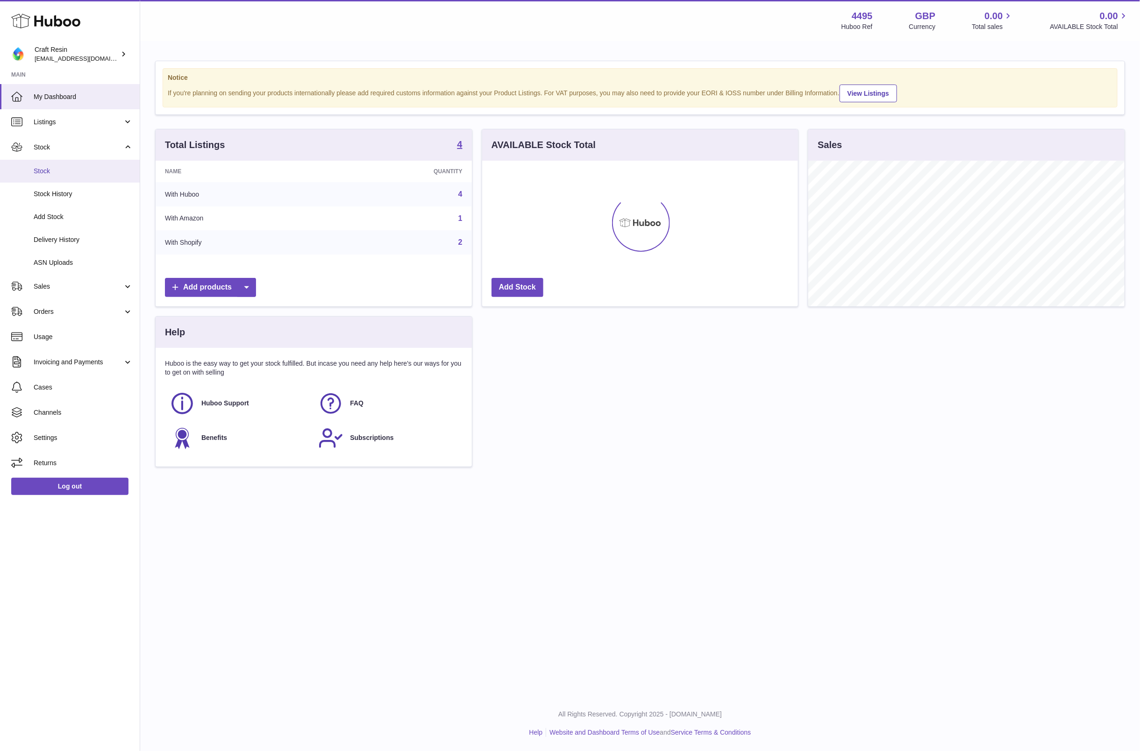 This screenshot has height=751, width=1140. I want to click on span: Usage, so click(83, 337).